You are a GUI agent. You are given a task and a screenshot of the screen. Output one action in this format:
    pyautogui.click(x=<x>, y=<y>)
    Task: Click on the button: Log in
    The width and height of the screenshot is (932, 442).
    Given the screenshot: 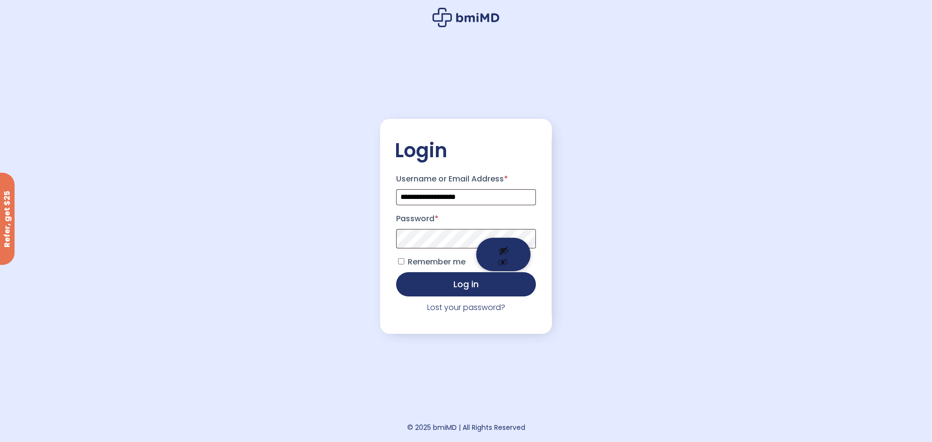 What is the action you would take?
    pyautogui.click(x=466, y=285)
    